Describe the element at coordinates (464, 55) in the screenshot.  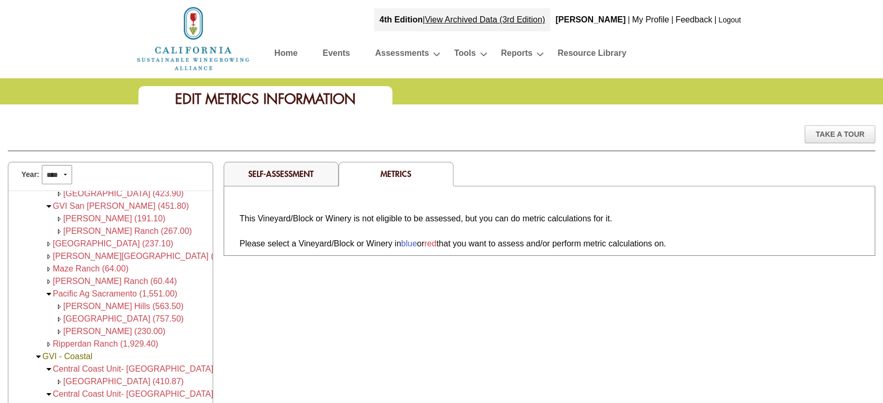
I see `a: Tools` at that location.